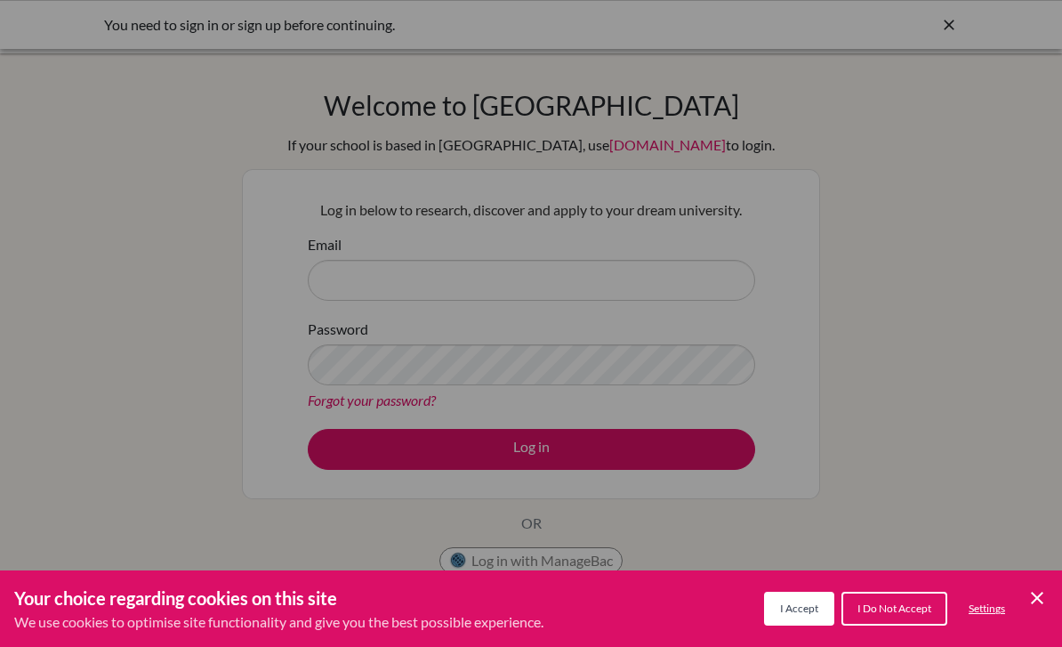 The height and width of the screenshot is (647, 1062). Describe the element at coordinates (278, 622) in the screenshot. I see `p: We use cookies to optimise site functionality and give you the best possible experience.` at that location.